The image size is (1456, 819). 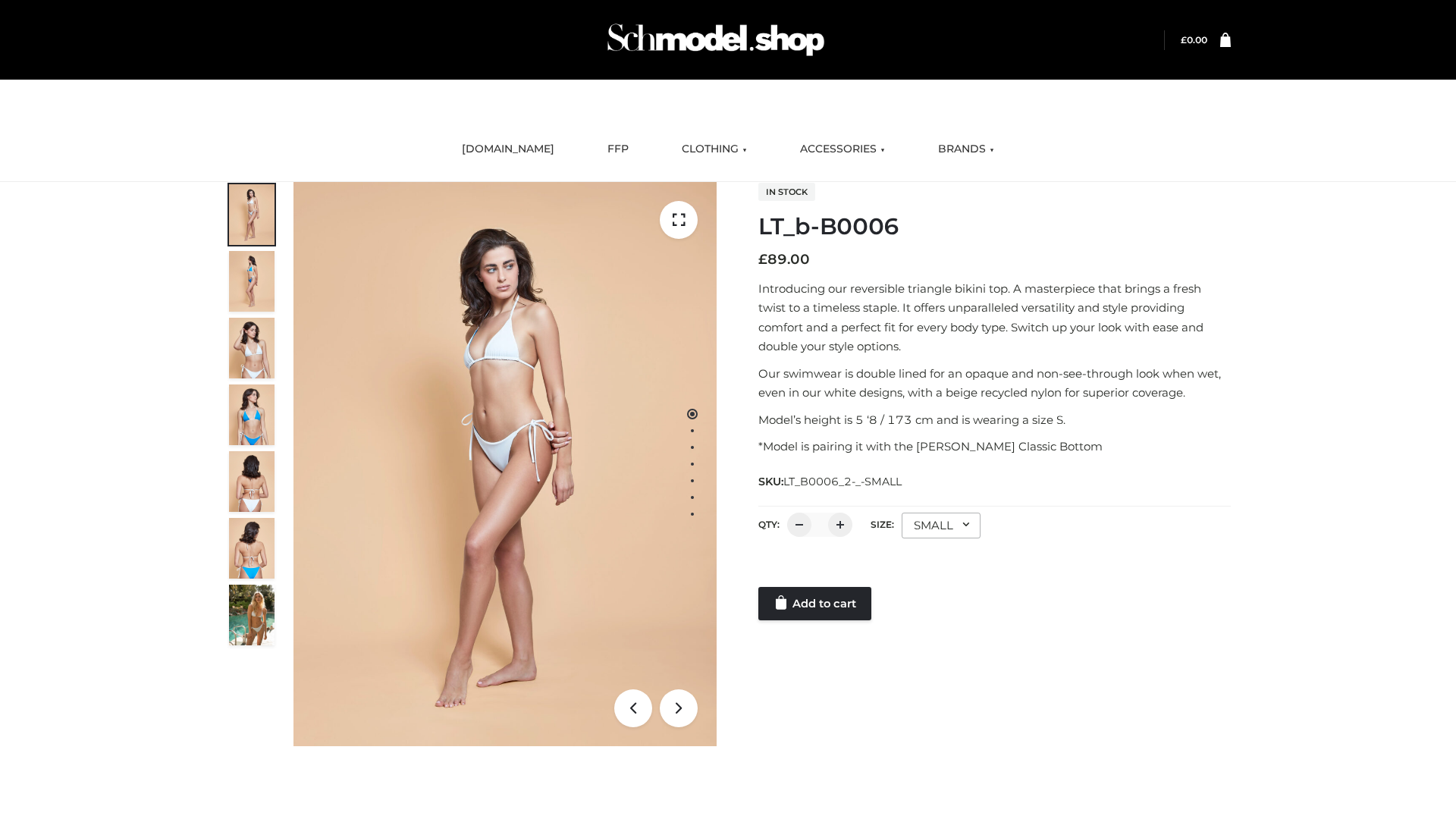 I want to click on img: ArielClassicBikiniTop_CloudNine_AzureSky_OW114ECO_2-scaled.jpg, so click(x=252, y=282).